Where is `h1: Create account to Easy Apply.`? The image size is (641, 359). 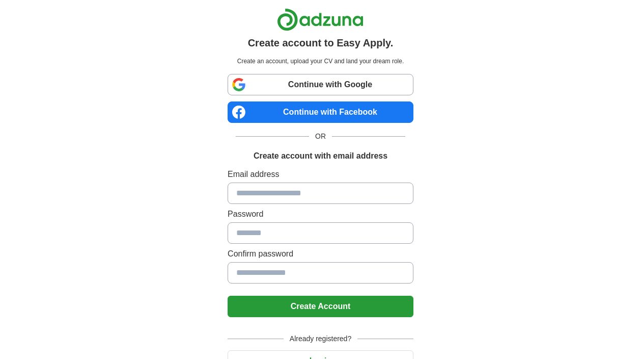 h1: Create account to Easy Apply. is located at coordinates (321, 43).